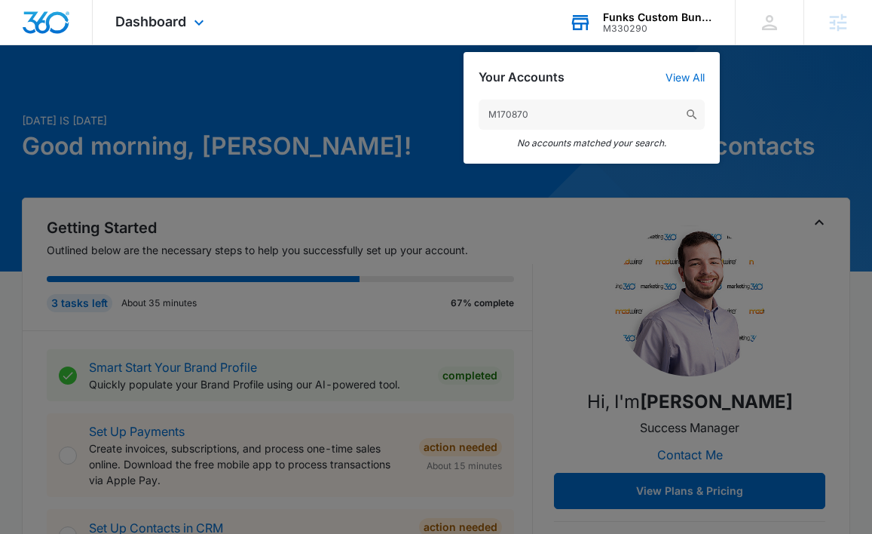 The image size is (872, 534). I want to click on em: No accounts matched your search., so click(592, 142).